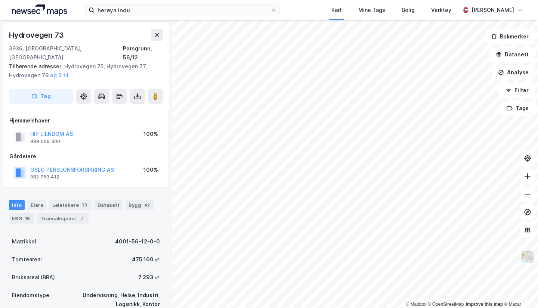  Describe the element at coordinates (372, 10) in the screenshot. I see `div: Mine Tags` at that location.